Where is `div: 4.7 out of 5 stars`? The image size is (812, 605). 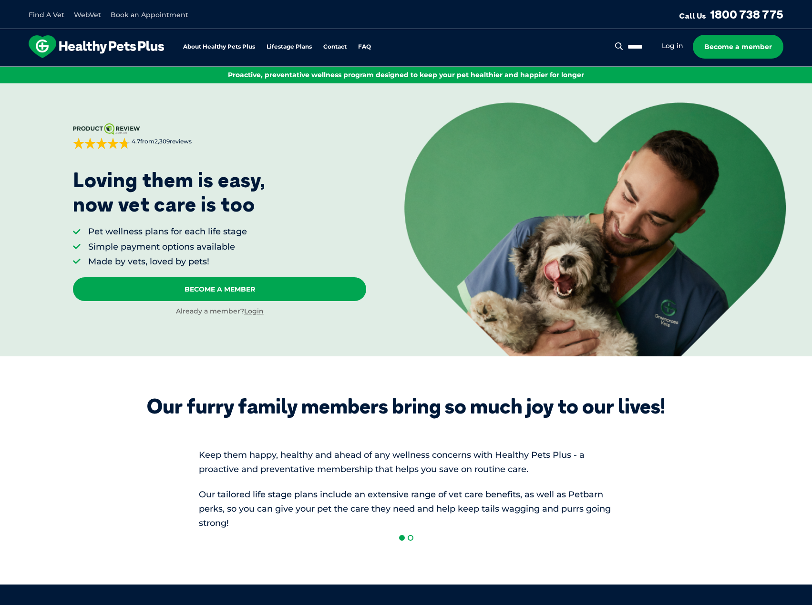
div: 4.7 out of 5 stars is located at coordinates (102, 143).